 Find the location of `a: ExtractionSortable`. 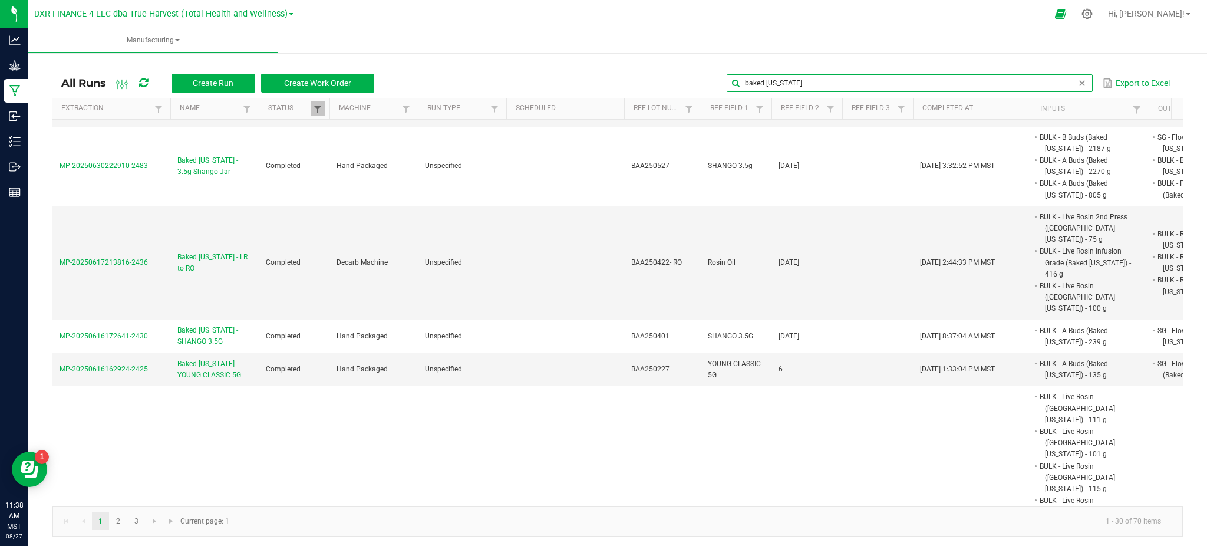

a: ExtractionSortable is located at coordinates (106, 108).